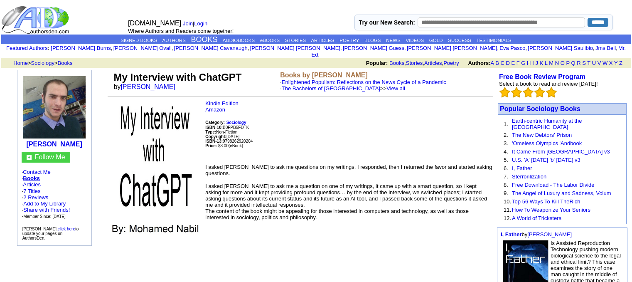  I want to click on a: Free Book Review Program, so click(543, 76).